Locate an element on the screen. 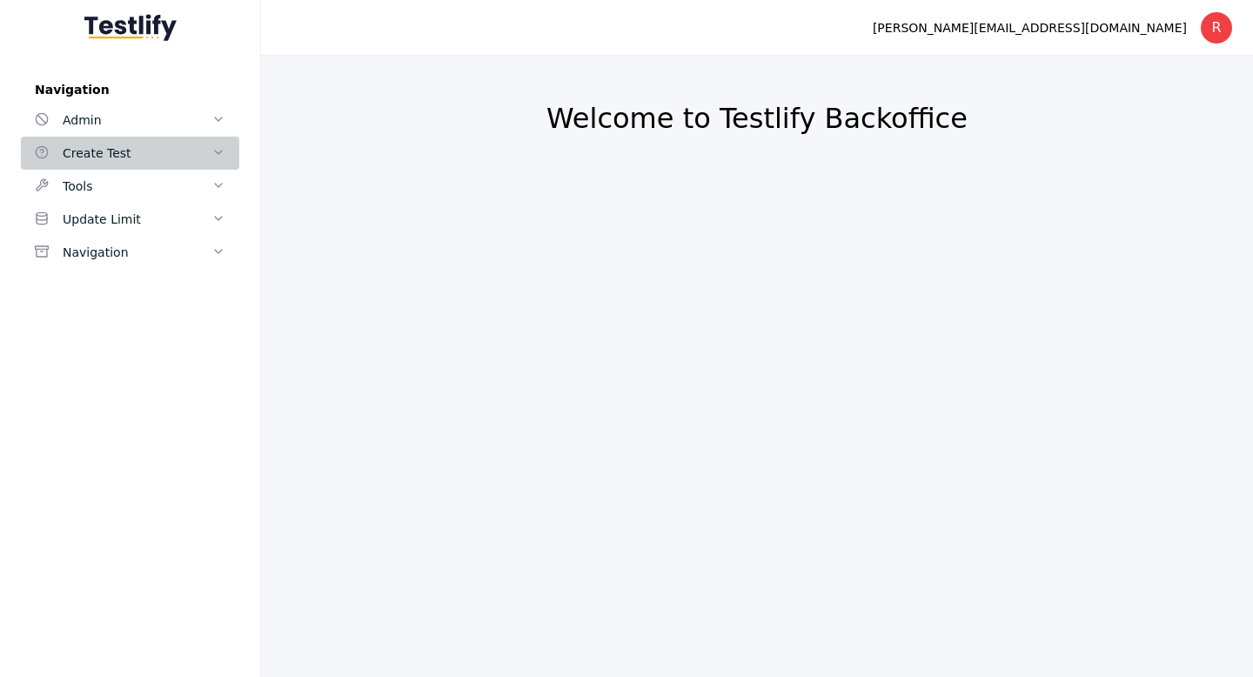  div: Navigation is located at coordinates (137, 252).